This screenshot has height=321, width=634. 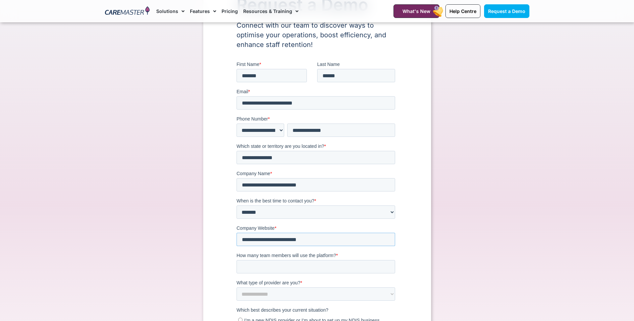 I want to click on span: What's New, so click(x=416, y=11).